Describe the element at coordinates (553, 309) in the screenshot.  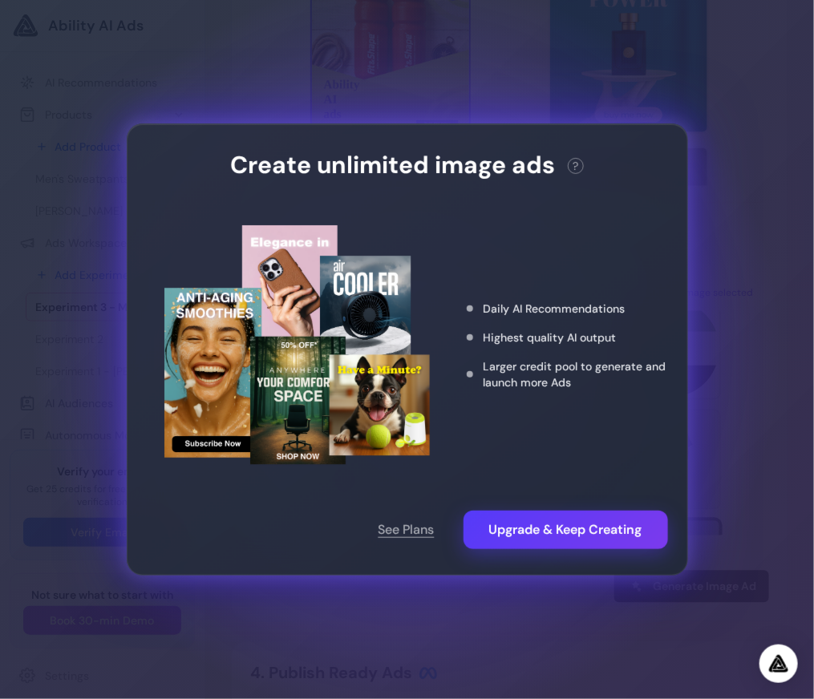
I see `span: Daily AI Recommendations` at that location.